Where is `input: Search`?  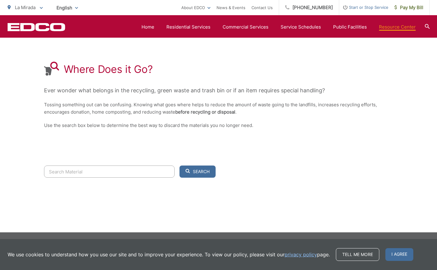 input: Search is located at coordinates (109, 172).